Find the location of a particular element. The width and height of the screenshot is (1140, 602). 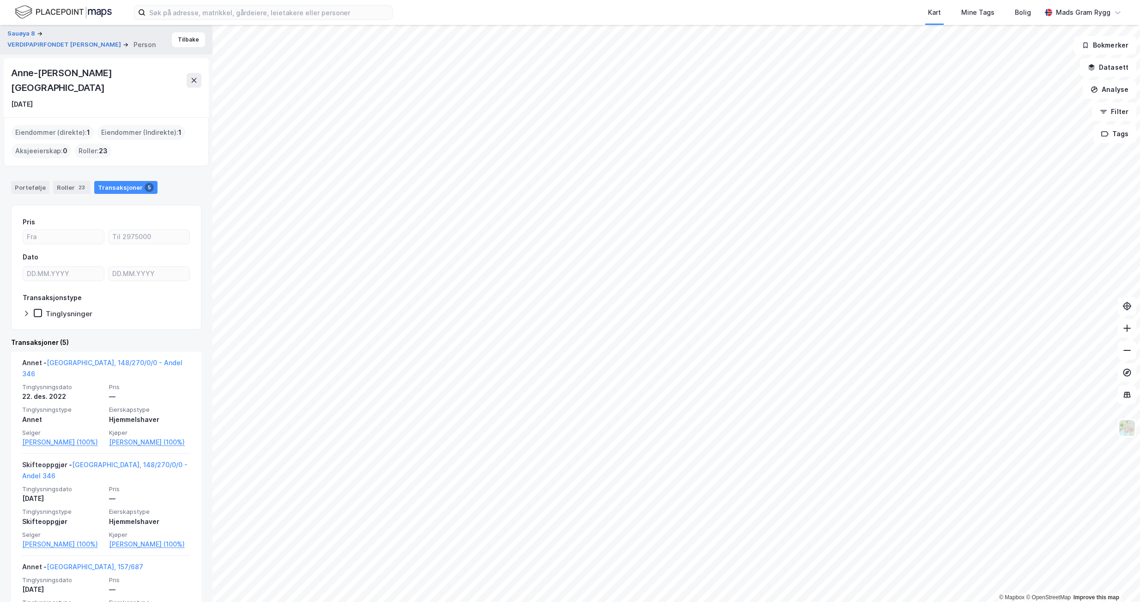

div: Mine Tags is located at coordinates (978, 12).